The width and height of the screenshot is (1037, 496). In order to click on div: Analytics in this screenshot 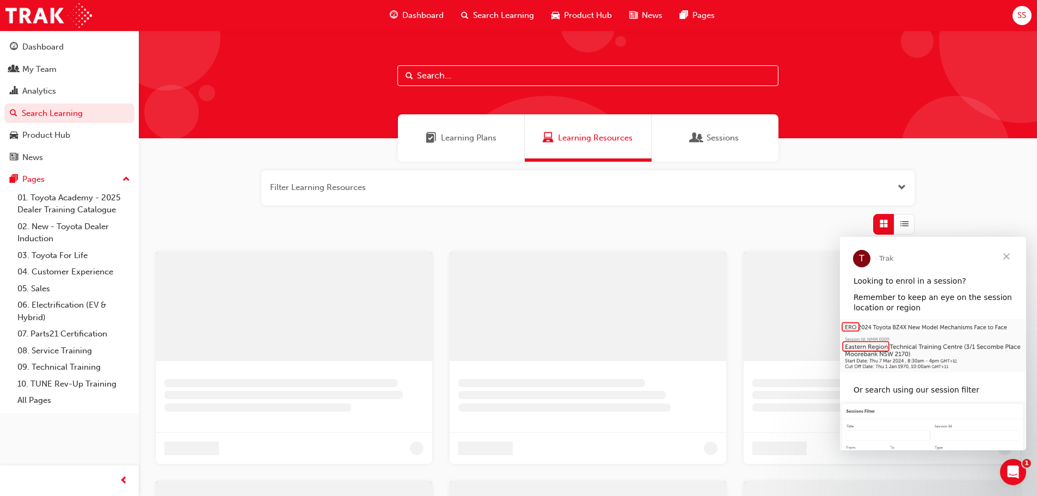, I will do `click(39, 91)`.